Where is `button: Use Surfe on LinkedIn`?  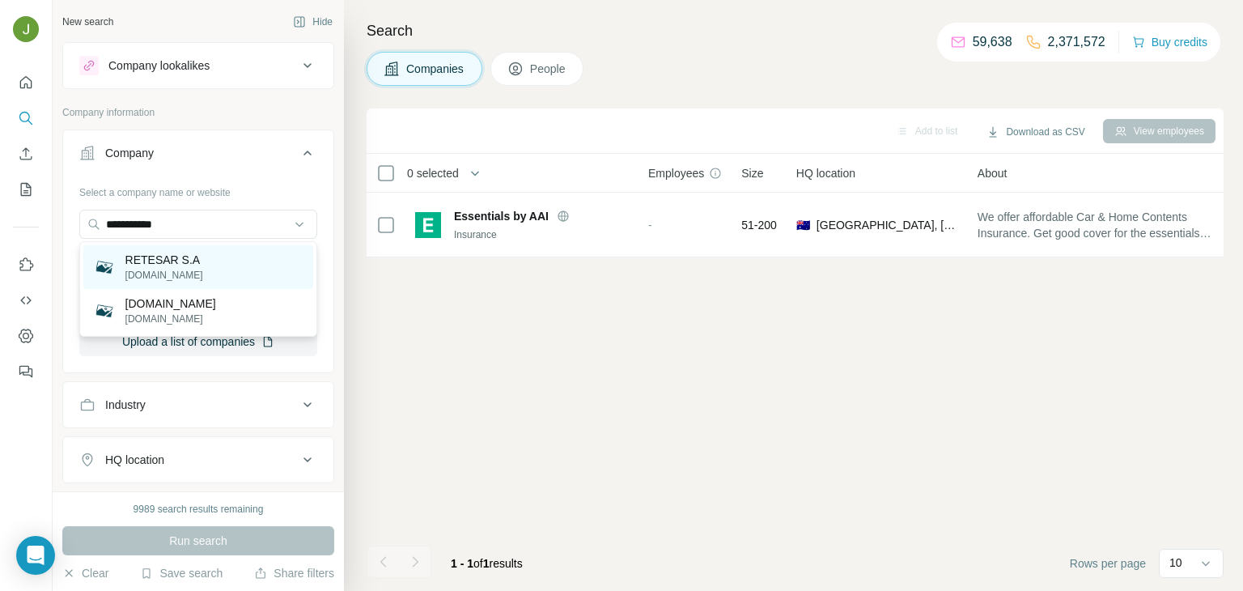
button: Use Surfe on LinkedIn is located at coordinates (26, 265).